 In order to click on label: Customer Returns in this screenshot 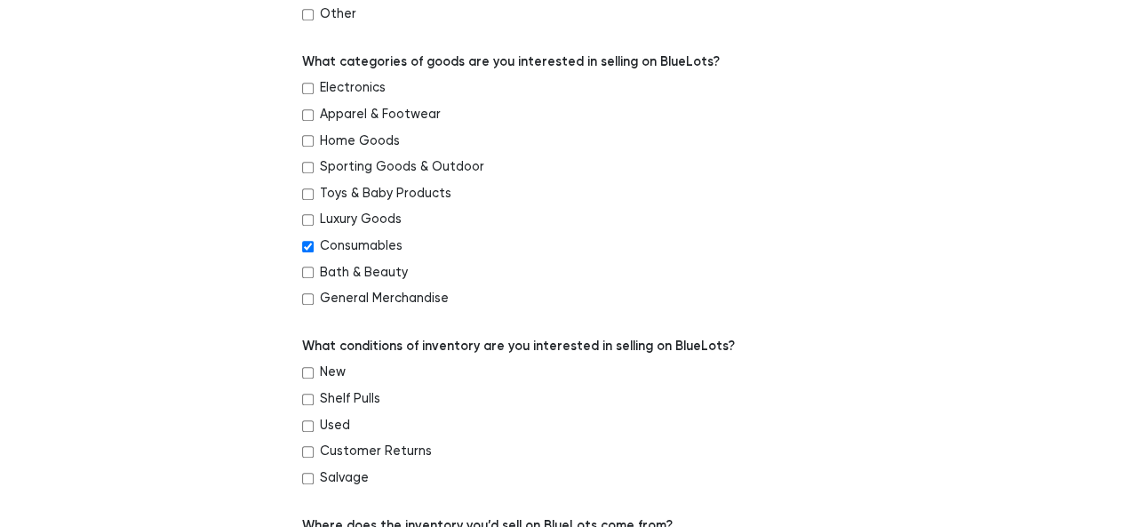, I will do `click(376, 451)`.